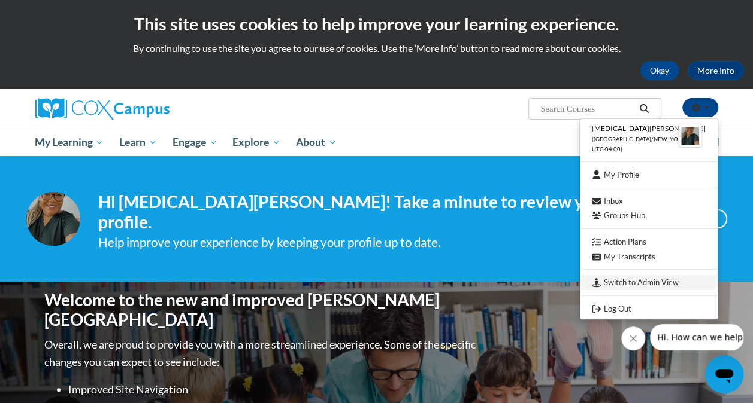 The height and width of the screenshot is (403, 753). What do you see at coordinates (659, 71) in the screenshot?
I see `button: Okay` at bounding box center [659, 71].